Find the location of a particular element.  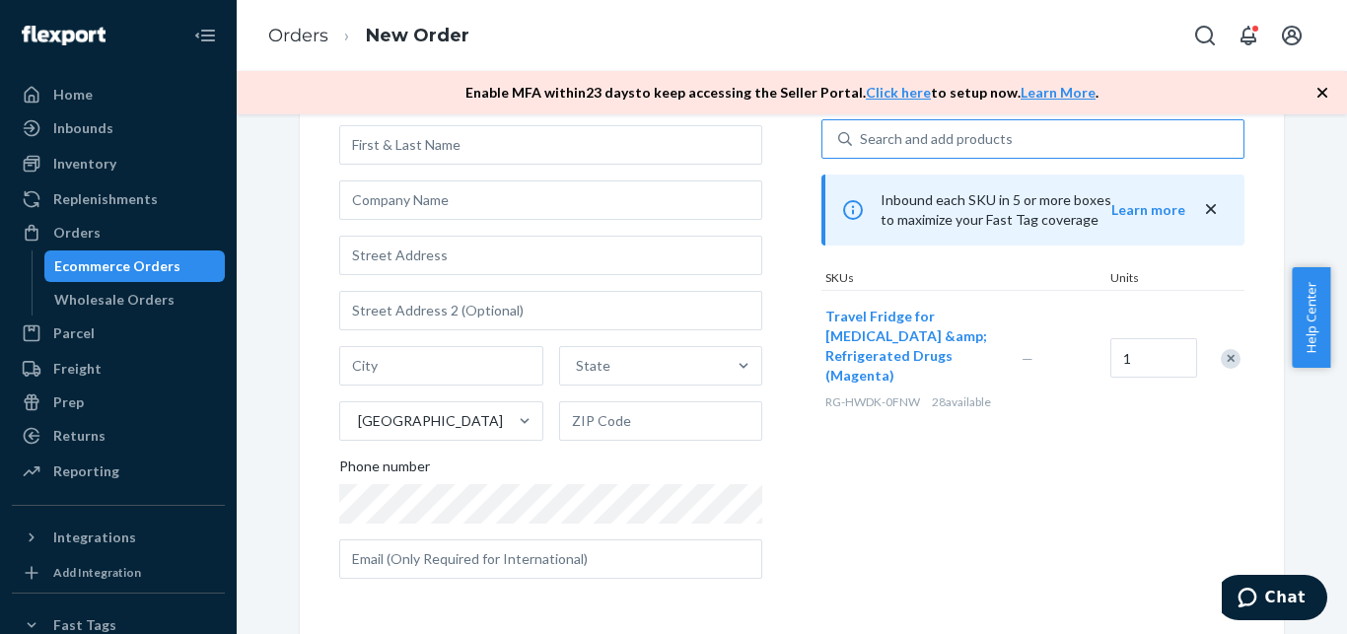

div: Add Integration is located at coordinates (97, 572).